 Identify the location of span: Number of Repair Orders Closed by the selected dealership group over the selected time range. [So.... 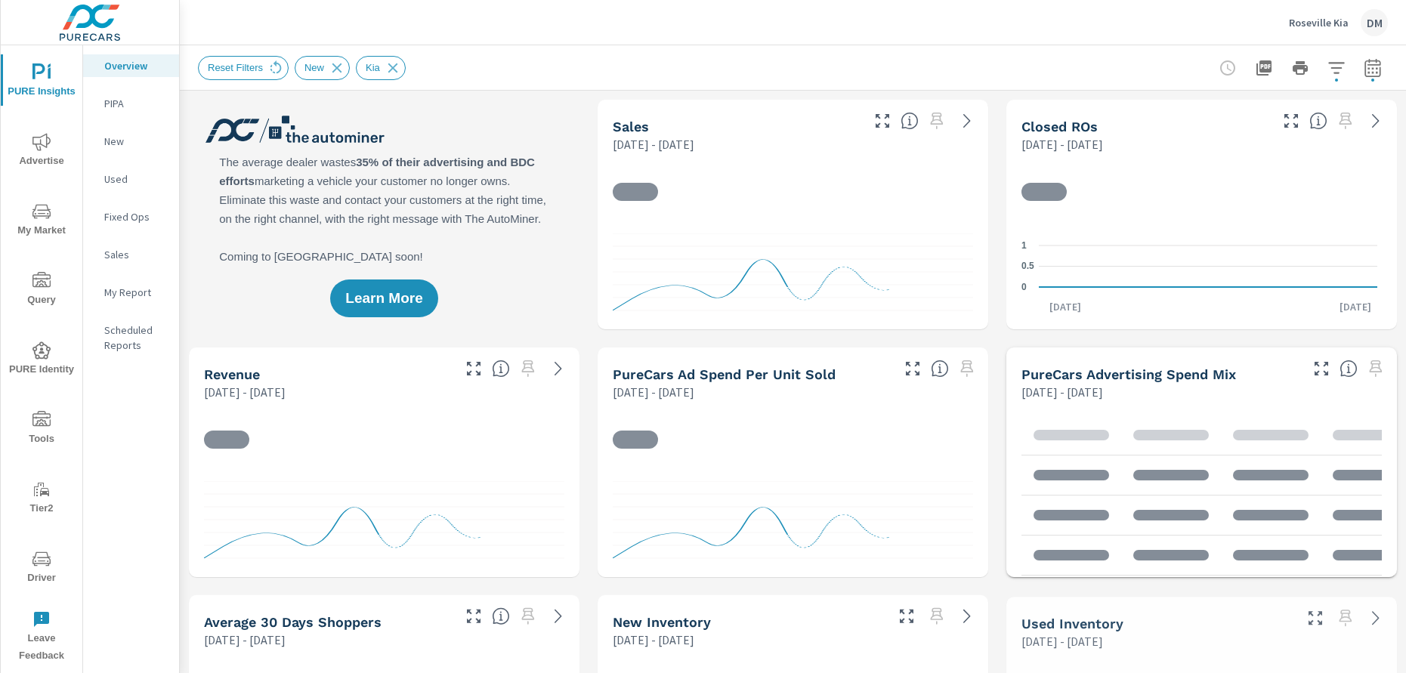
(1318, 121).